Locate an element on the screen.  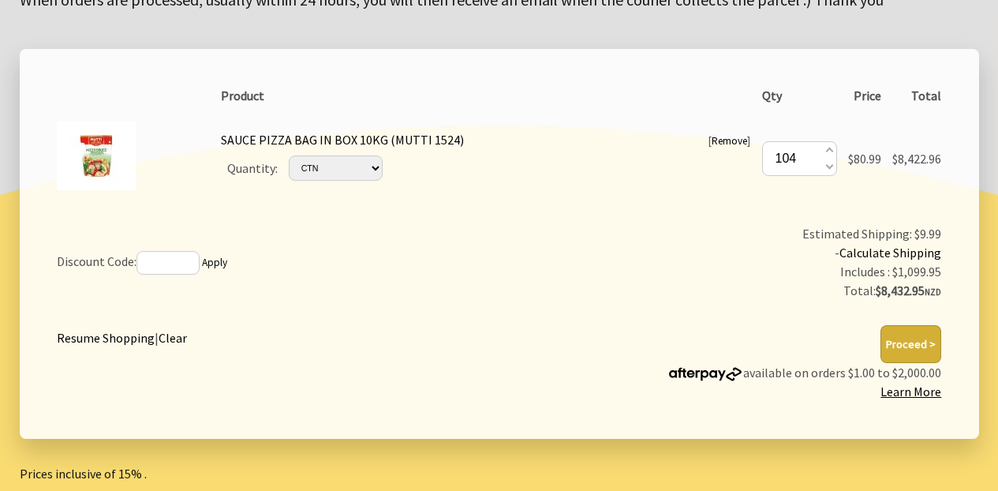
p: Prices inclusive of 15% . is located at coordinates (499, 473).